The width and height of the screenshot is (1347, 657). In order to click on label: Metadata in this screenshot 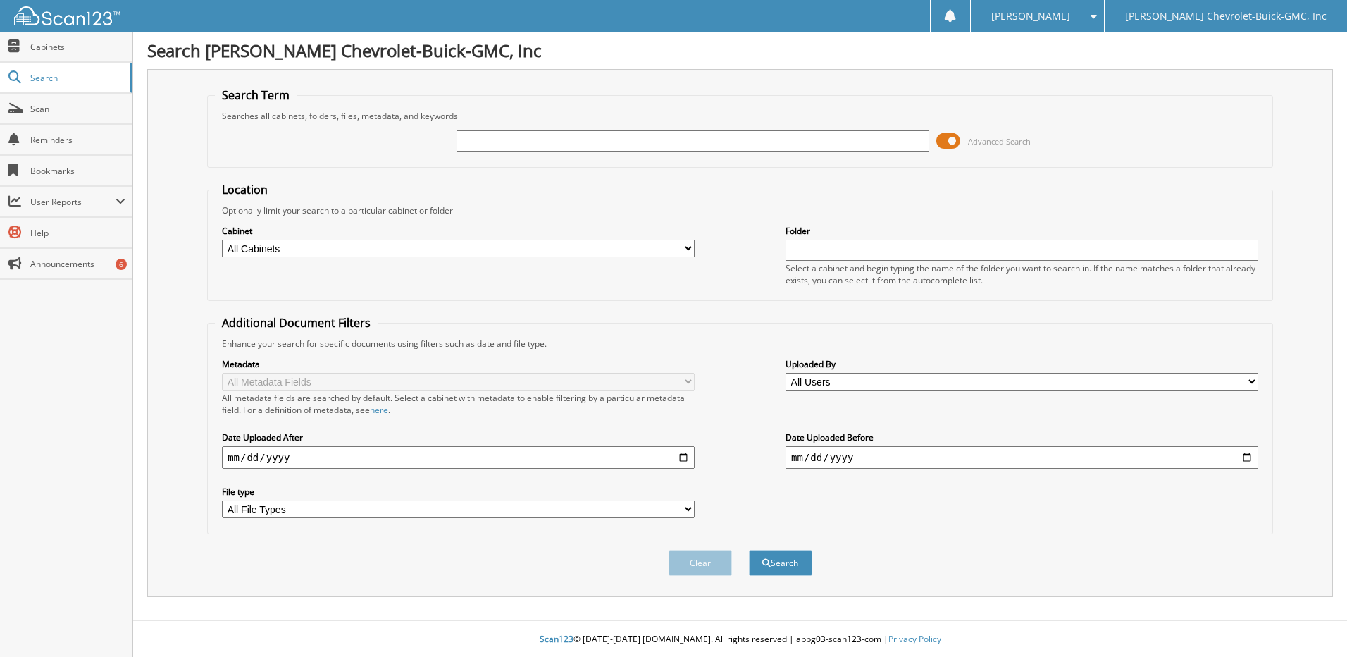, I will do `click(458, 364)`.